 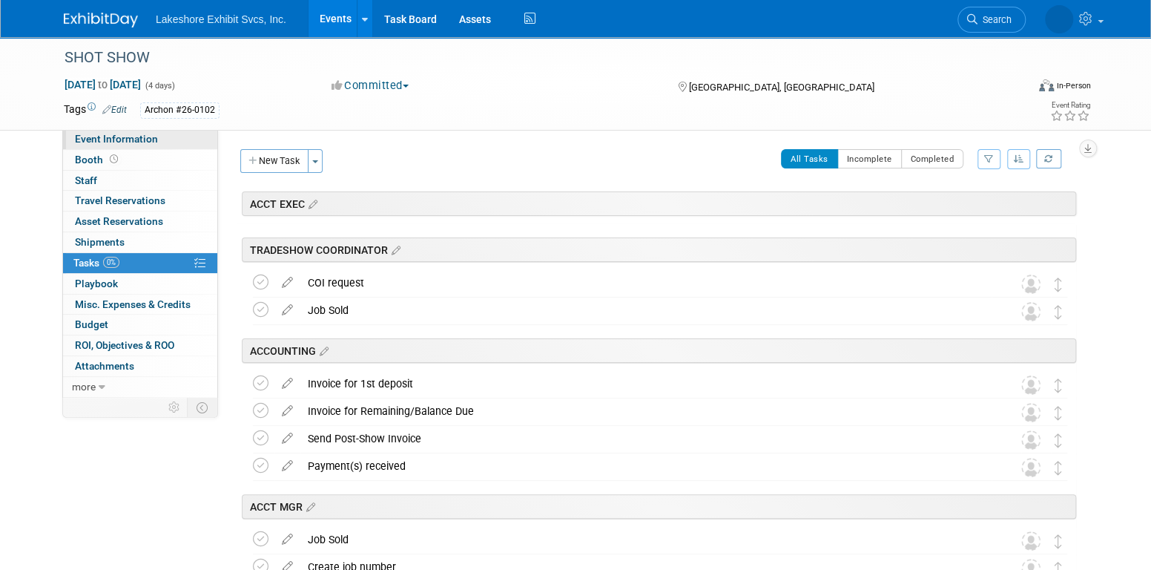 I want to click on a: Playbook, so click(x=140, y=283).